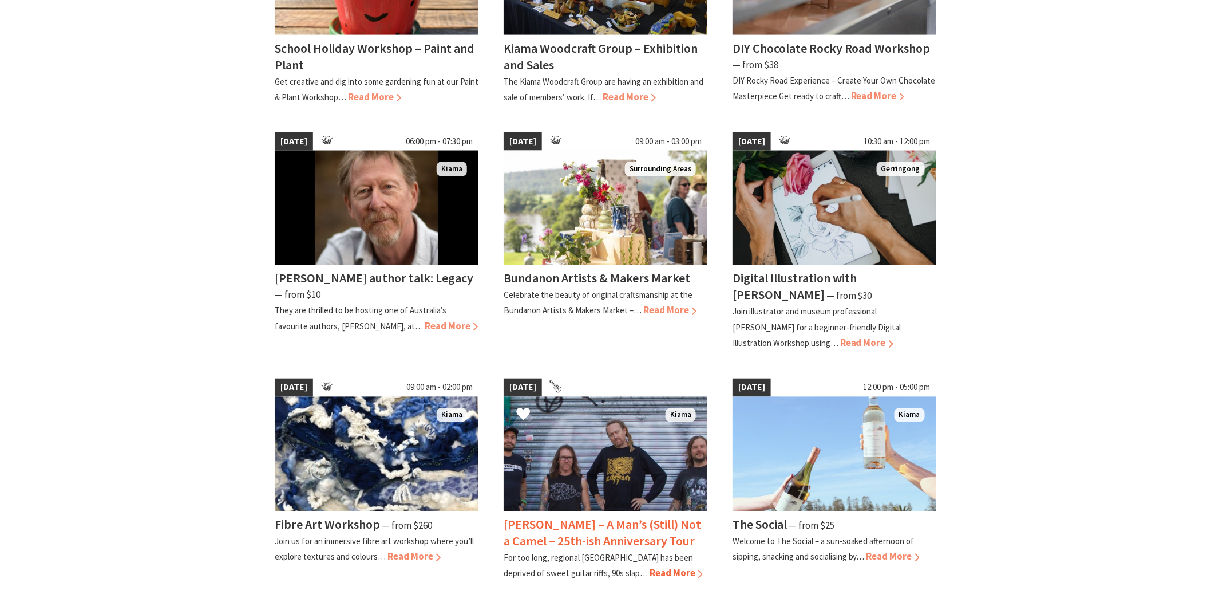 The image size is (1211, 606). What do you see at coordinates (606, 454) in the screenshot?
I see `img: Frenzel Rhomb Kiama Pavilion Saturday 4th October` at bounding box center [606, 454].